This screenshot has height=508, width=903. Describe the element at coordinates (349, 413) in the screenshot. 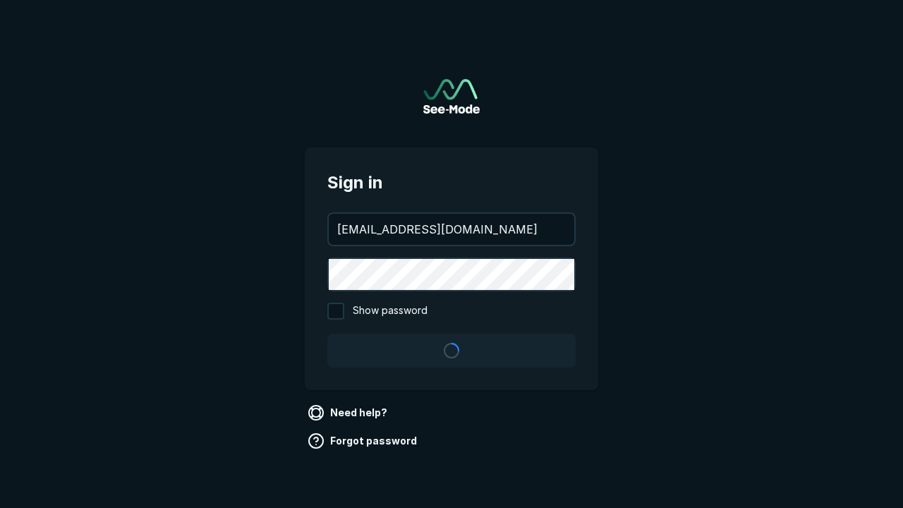

I see `a: Need help?` at that location.